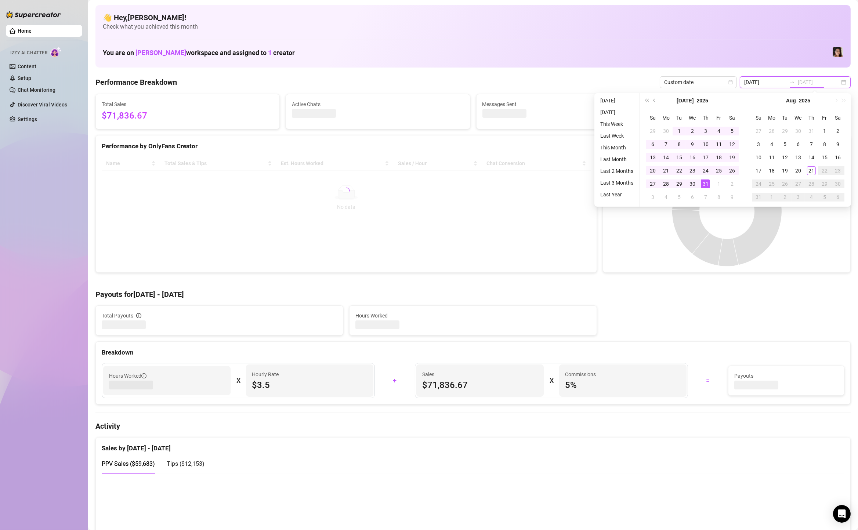  Describe the element at coordinates (706, 158) in the screenshot. I see `div: 17` at that location.